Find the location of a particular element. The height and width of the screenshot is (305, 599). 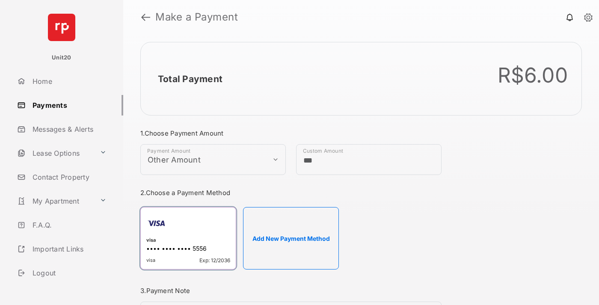

h2: Total Payment is located at coordinates (190, 79).